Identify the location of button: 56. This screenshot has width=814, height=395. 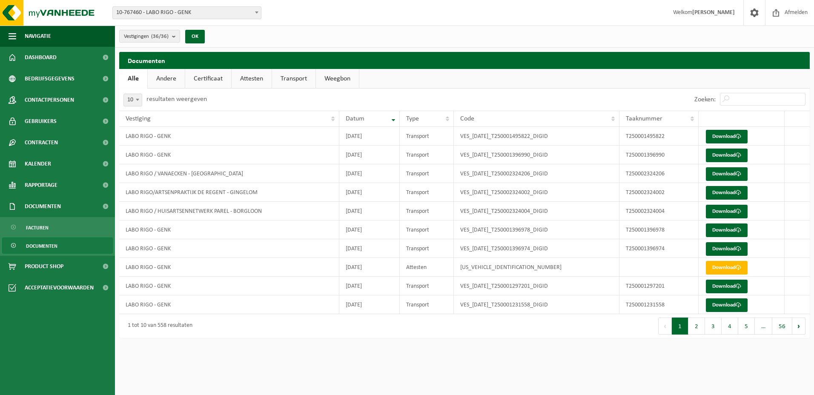
(782, 326).